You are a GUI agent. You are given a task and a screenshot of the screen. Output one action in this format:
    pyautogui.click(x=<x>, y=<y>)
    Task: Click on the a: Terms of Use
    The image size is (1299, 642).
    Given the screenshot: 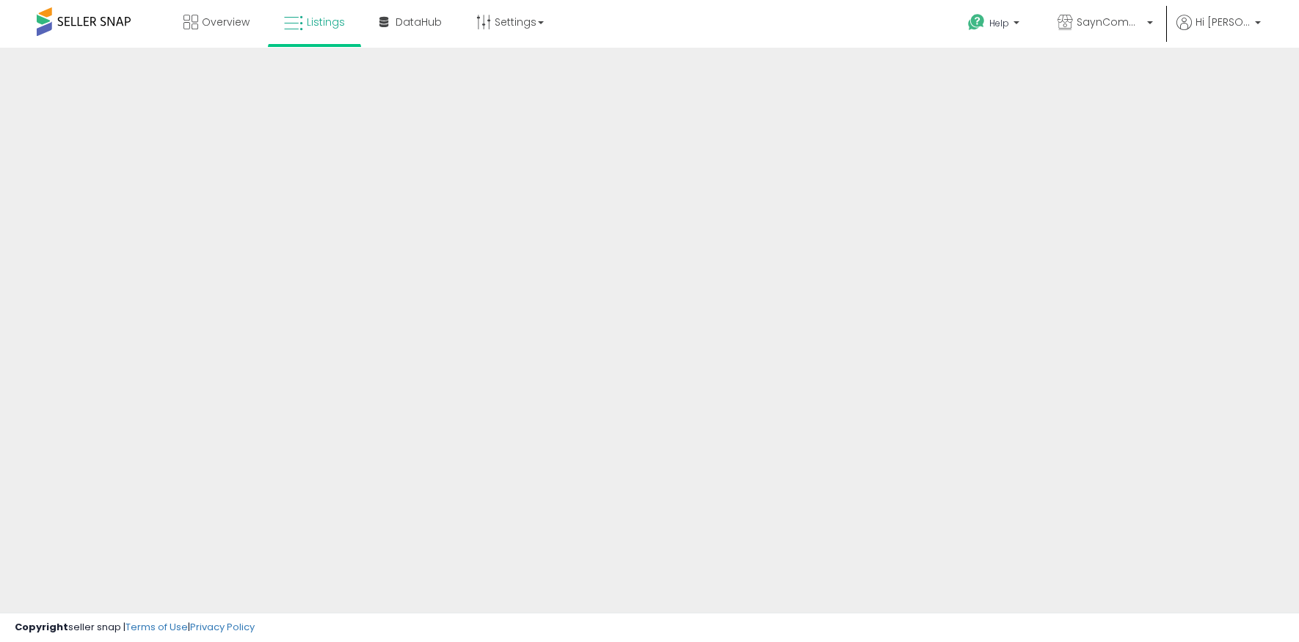 What is the action you would take?
    pyautogui.click(x=156, y=627)
    